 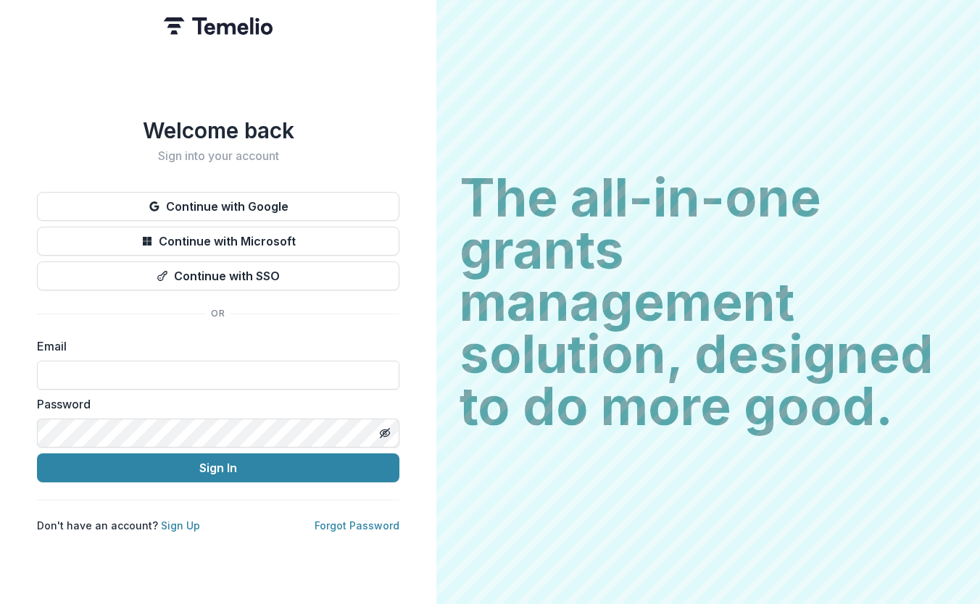 What do you see at coordinates (218, 156) in the screenshot?
I see `h2: Sign into your account` at bounding box center [218, 156].